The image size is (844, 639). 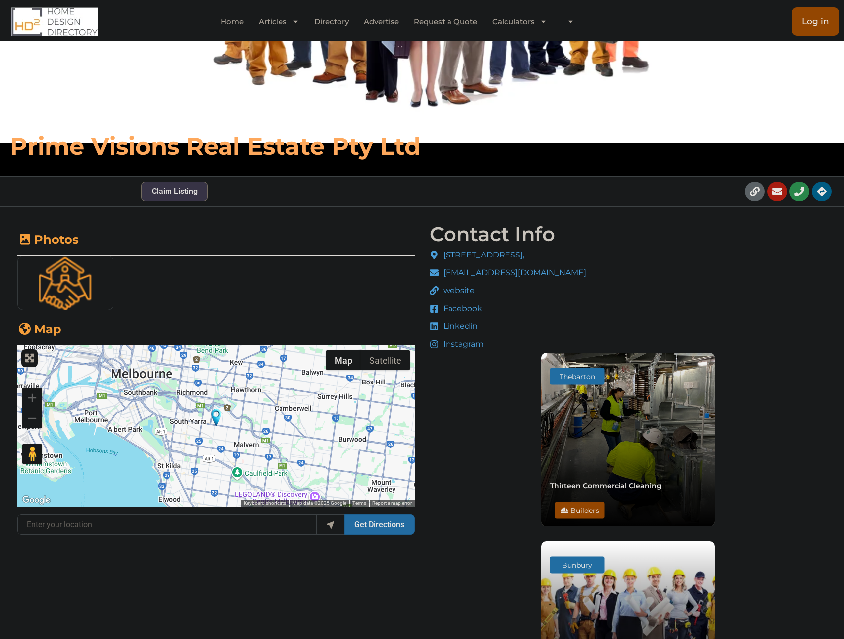 What do you see at coordinates (402, 22) in the screenshot?
I see `nav: Menu` at bounding box center [402, 22].